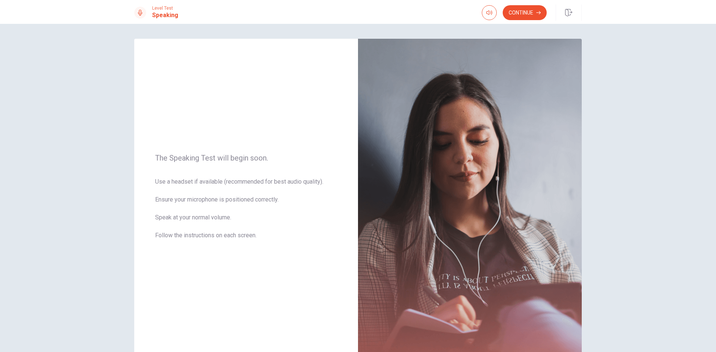 This screenshot has width=716, height=352. Describe the element at coordinates (165, 8) in the screenshot. I see `span: Level Test` at that location.